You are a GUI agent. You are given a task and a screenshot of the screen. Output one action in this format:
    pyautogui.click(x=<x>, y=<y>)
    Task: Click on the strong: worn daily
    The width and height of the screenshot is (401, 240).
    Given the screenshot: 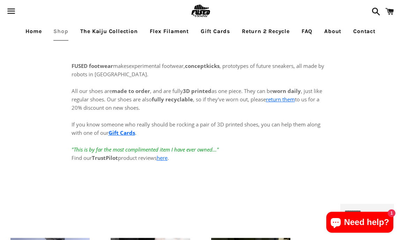 What is the action you would take?
    pyautogui.click(x=286, y=91)
    